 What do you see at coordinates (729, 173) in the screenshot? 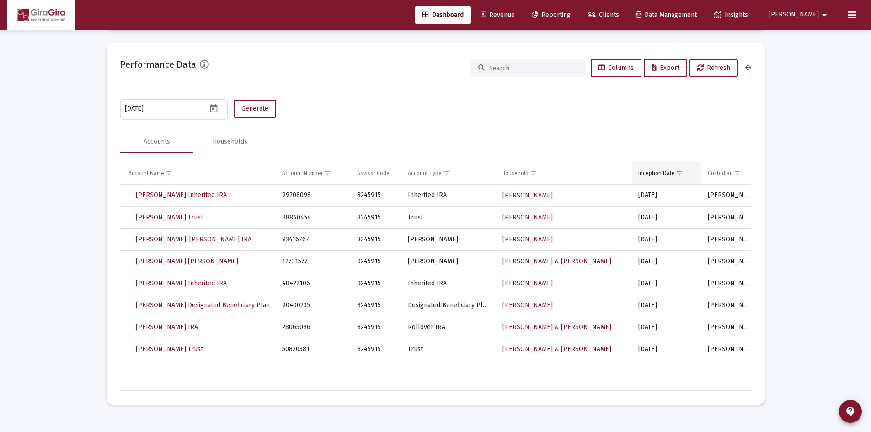
I see `td: Column Custodian` at bounding box center [729, 173].